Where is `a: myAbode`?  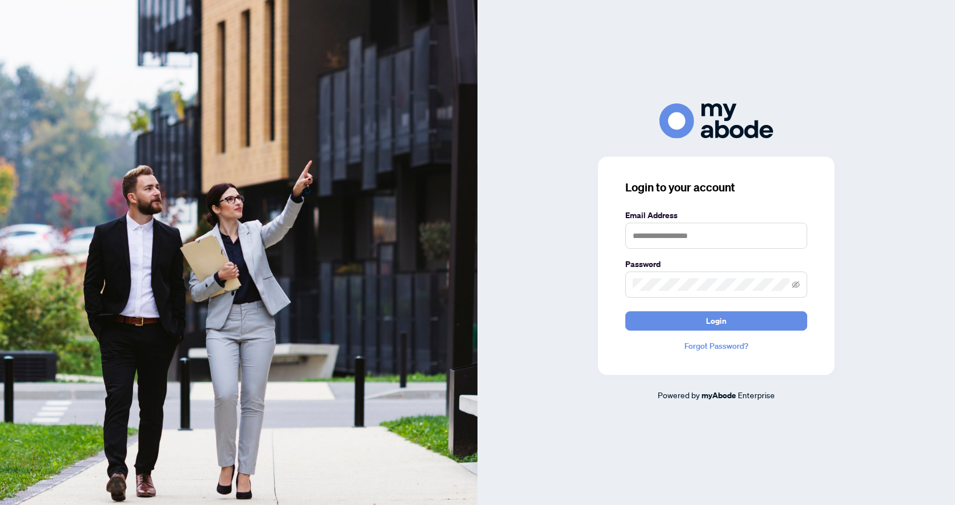
a: myAbode is located at coordinates (718, 396).